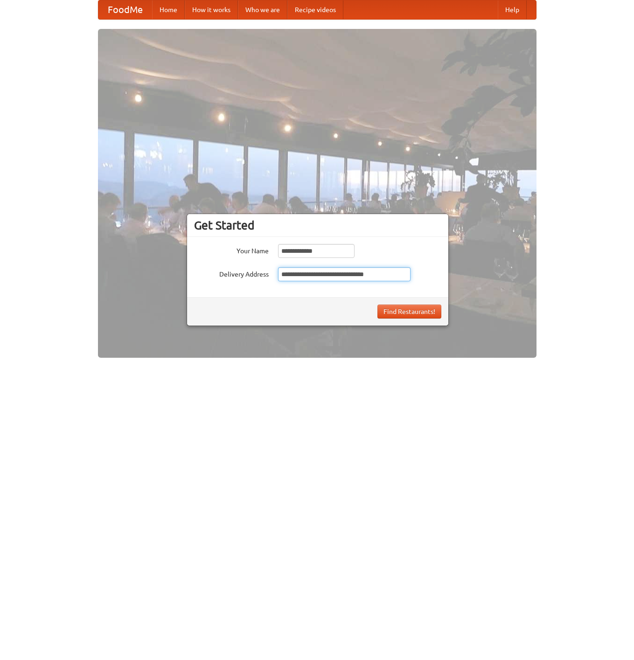  What do you see at coordinates (231, 273) in the screenshot?
I see `label: Delivery Address` at bounding box center [231, 273].